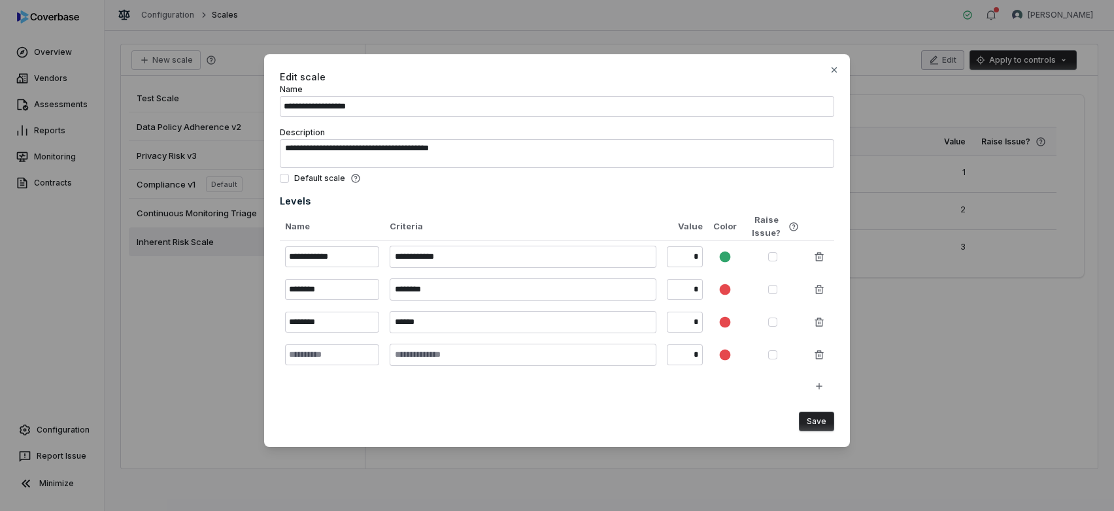  What do you see at coordinates (557, 154) in the screenshot?
I see `textarea: Description` at bounding box center [557, 154].